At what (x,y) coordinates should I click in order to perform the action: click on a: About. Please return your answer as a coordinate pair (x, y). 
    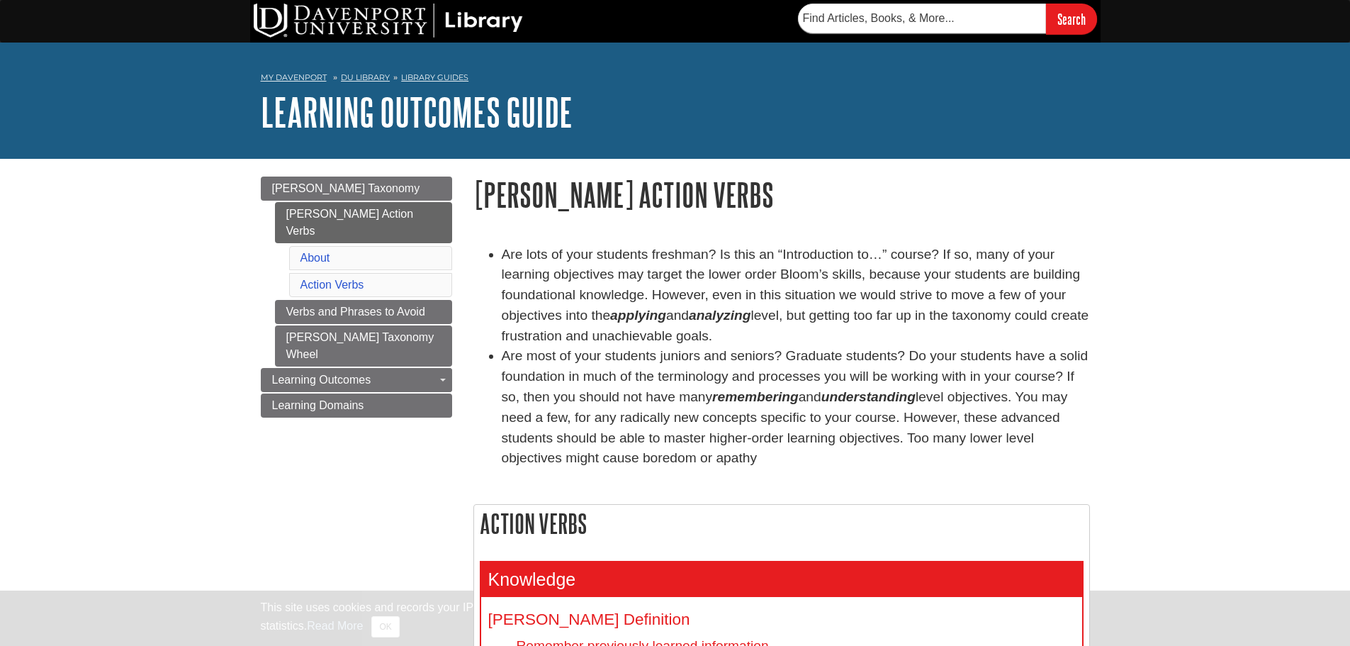
    Looking at the image, I should click on (315, 257).